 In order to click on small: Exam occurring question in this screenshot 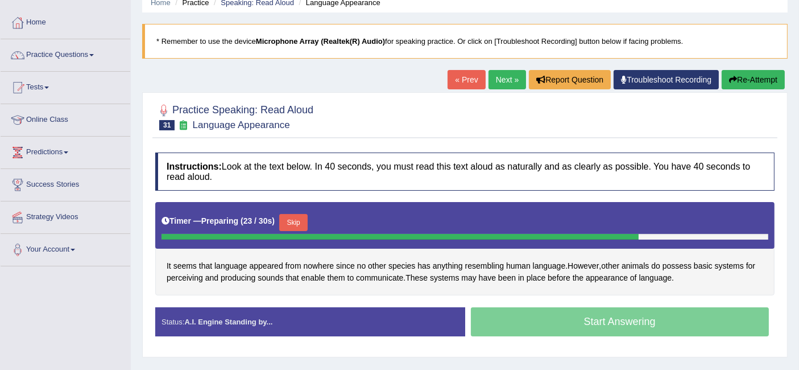, I will do `click(183, 125)`.